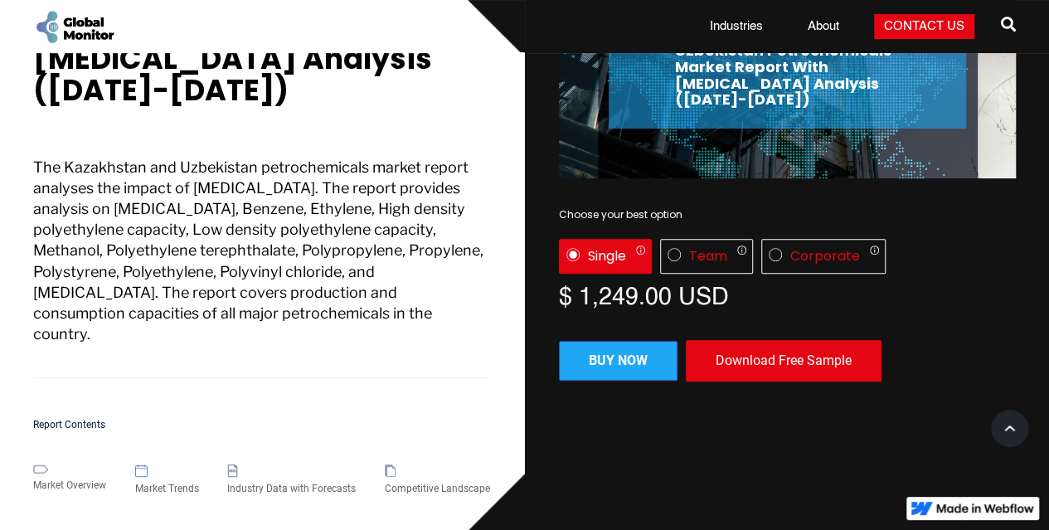 The width and height of the screenshot is (1049, 530). I want to click on div: Market Overview, so click(70, 485).